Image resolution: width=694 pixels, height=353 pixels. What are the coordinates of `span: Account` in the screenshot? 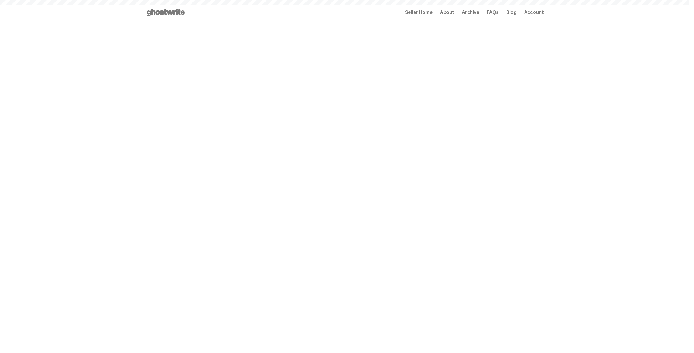 It's located at (534, 12).